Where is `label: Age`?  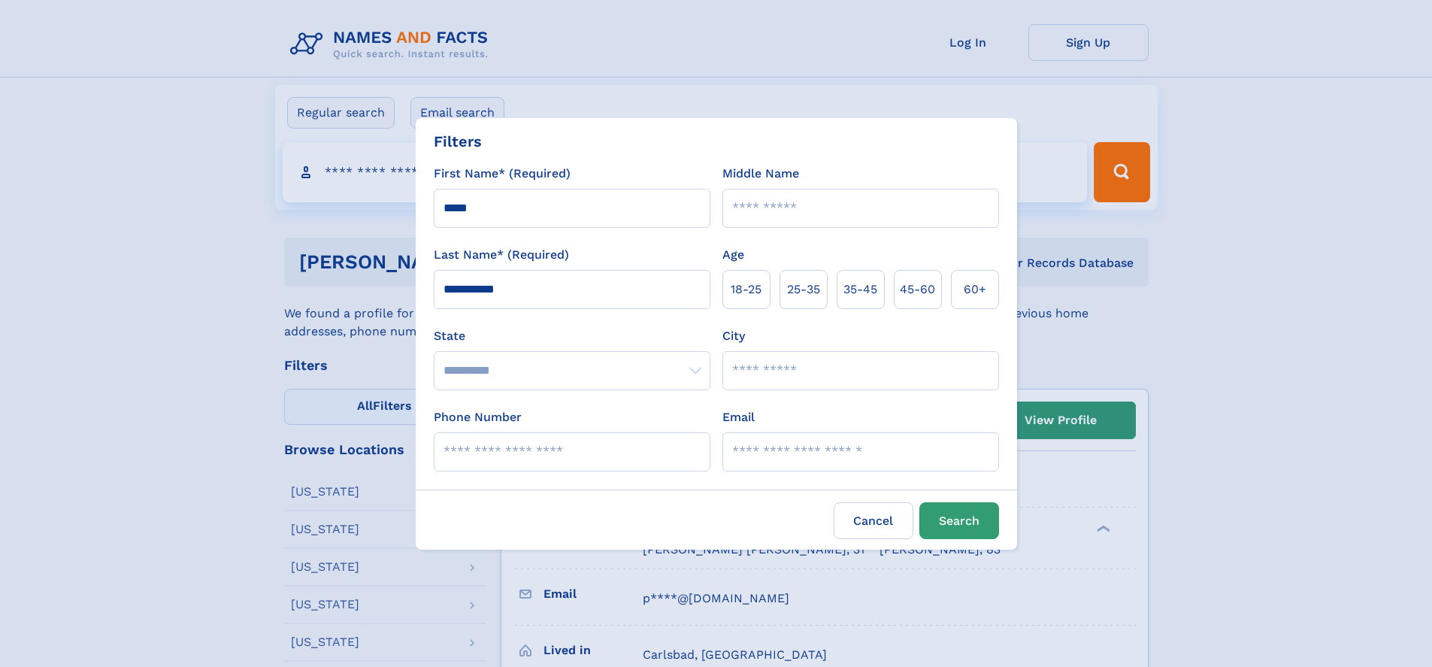
label: Age is located at coordinates (733, 255).